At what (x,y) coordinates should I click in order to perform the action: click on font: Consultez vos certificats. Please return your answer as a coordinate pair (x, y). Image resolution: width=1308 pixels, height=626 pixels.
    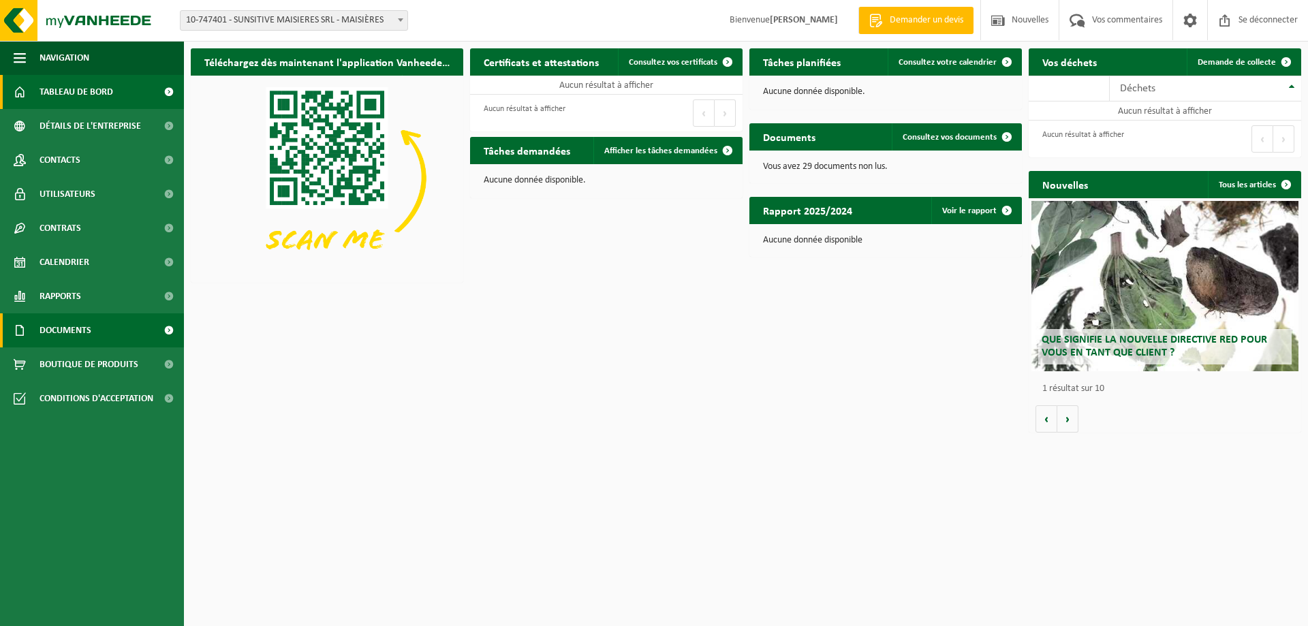
    Looking at the image, I should click on (673, 62).